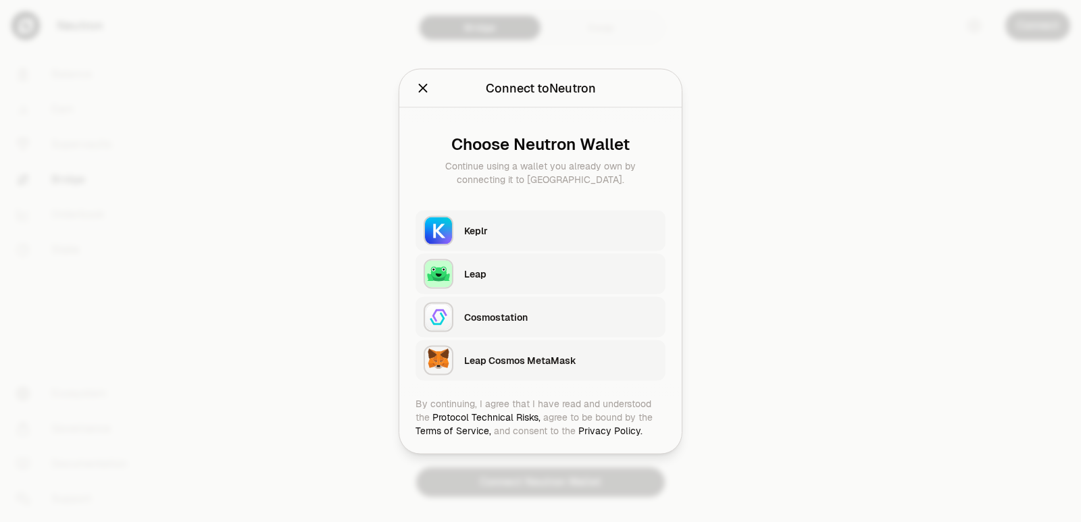 This screenshot has width=1081, height=522. What do you see at coordinates (453, 430) in the screenshot?
I see `a: Terms of Service,` at bounding box center [453, 430].